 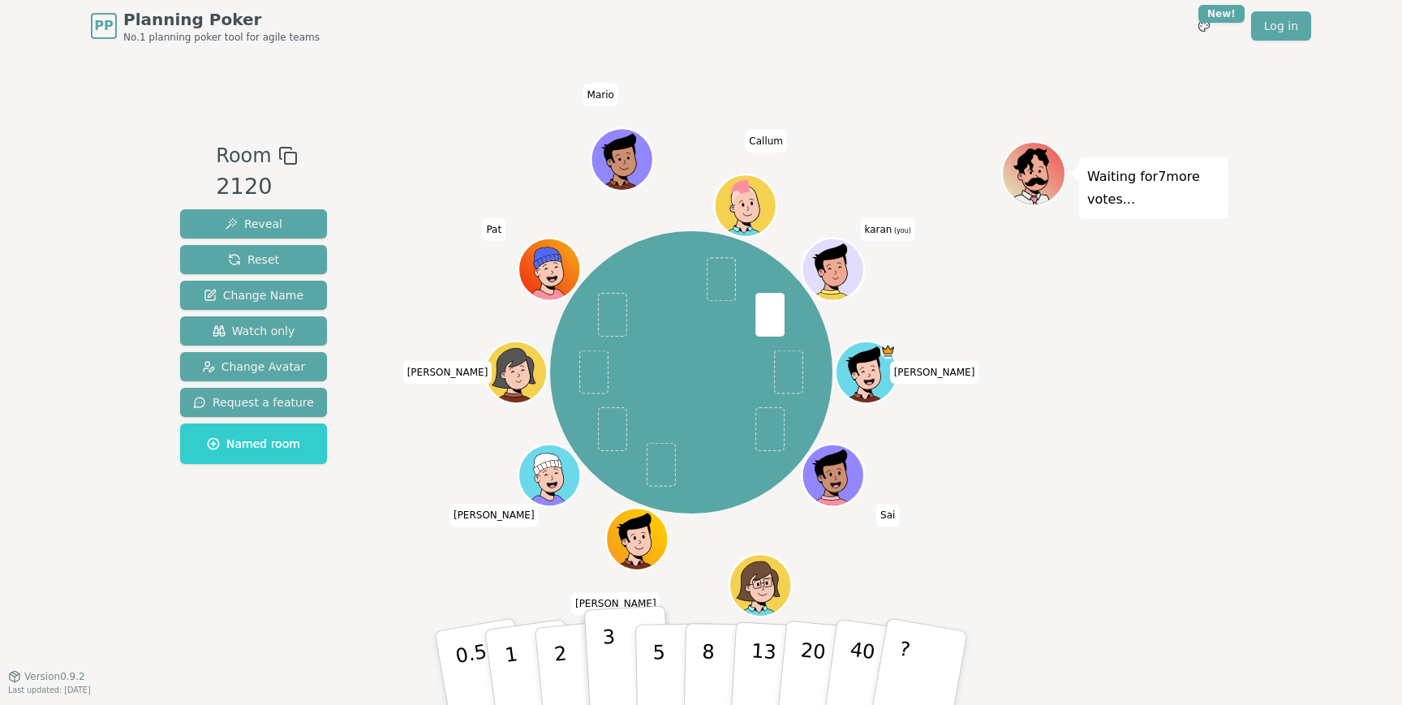 What do you see at coordinates (832, 269) in the screenshot?
I see `button: Click to change your avatar` at bounding box center [832, 269].